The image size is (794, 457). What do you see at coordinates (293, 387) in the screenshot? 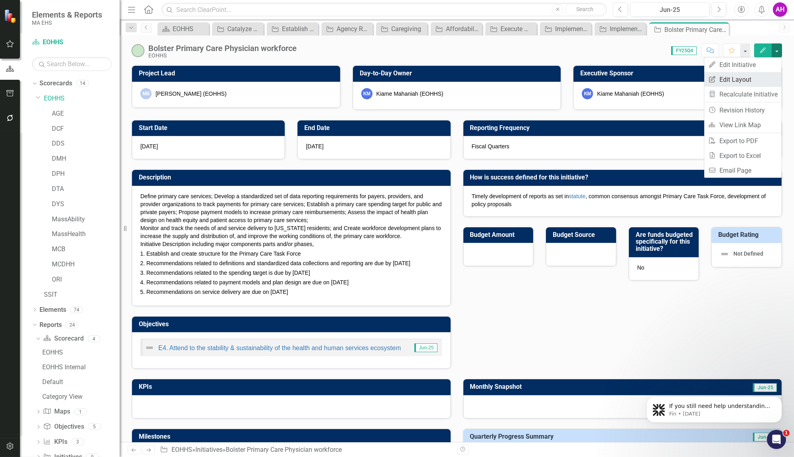
I see `h3: KPIs` at bounding box center [293, 387].